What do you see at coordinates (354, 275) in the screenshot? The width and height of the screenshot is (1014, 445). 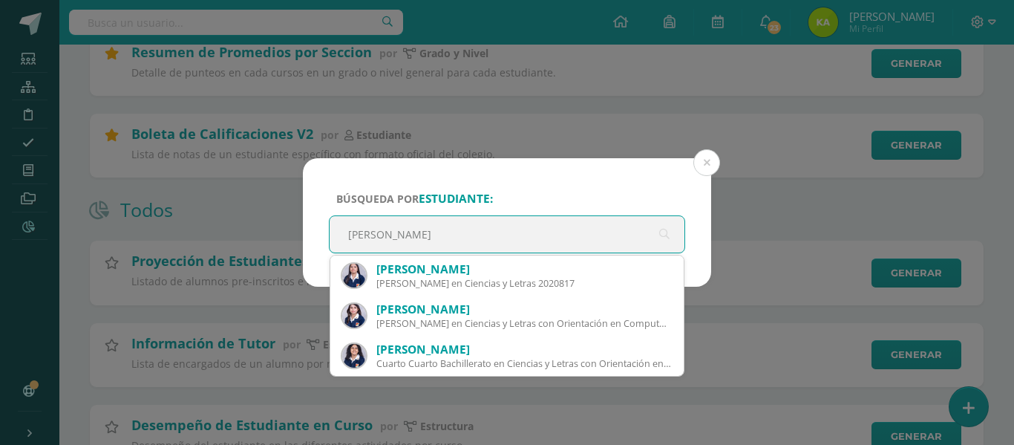 I see `img: fc65b1bcc54ee95effebd4765c18982b.png` at bounding box center [354, 275].